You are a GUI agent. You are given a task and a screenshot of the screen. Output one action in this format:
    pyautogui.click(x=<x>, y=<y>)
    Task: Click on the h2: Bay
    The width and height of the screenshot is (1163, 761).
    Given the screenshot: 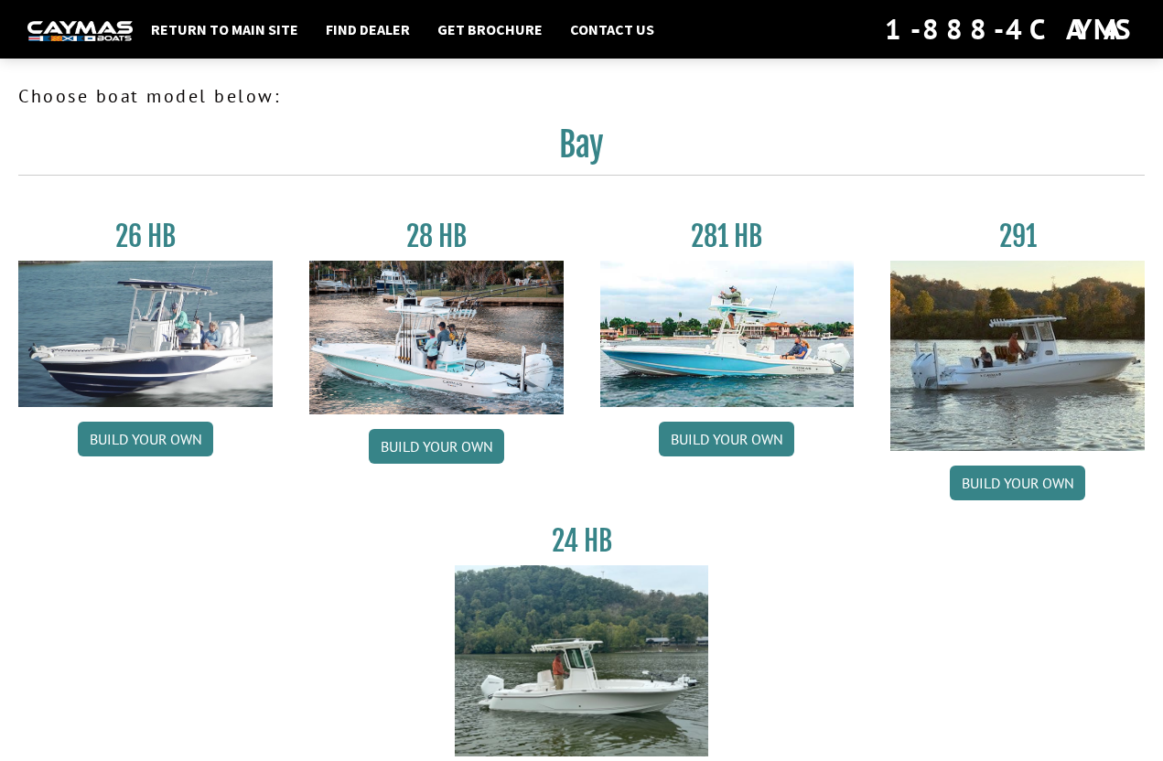 What is the action you would take?
    pyautogui.click(x=581, y=150)
    